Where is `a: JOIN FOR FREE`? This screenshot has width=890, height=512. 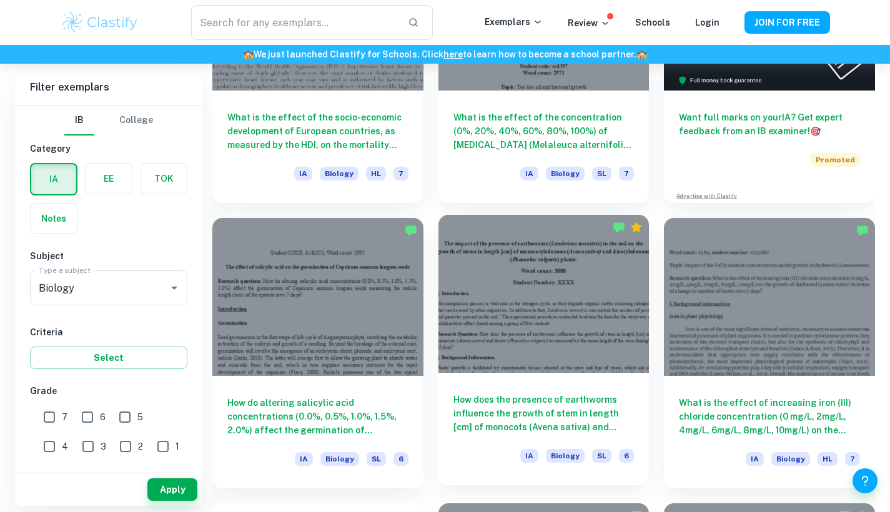 a: JOIN FOR FREE is located at coordinates (787, 22).